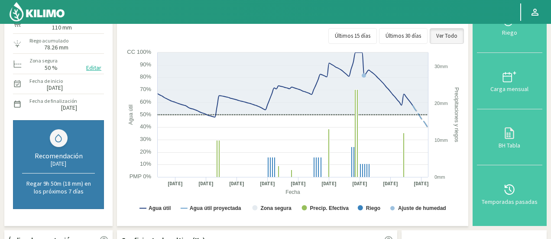 This screenshot has width=551, height=239. What do you see at coordinates (510, 137) in the screenshot?
I see `button: BH Tabla` at bounding box center [510, 137].